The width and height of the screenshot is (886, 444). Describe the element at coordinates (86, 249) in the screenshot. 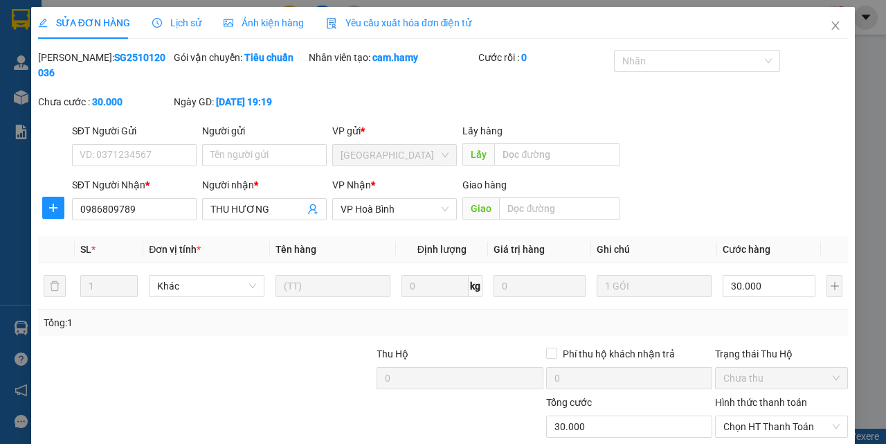

I see `span: SL` at that location.